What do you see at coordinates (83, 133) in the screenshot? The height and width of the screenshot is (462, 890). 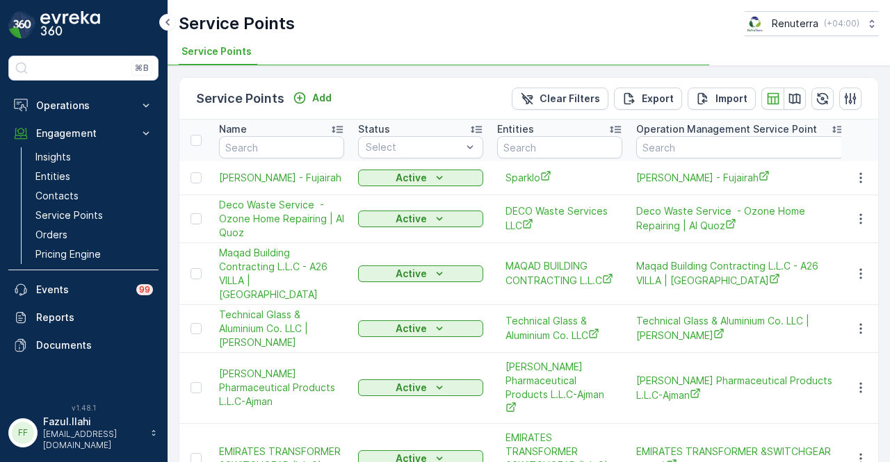 I see `button: Engagement` at bounding box center [83, 133].